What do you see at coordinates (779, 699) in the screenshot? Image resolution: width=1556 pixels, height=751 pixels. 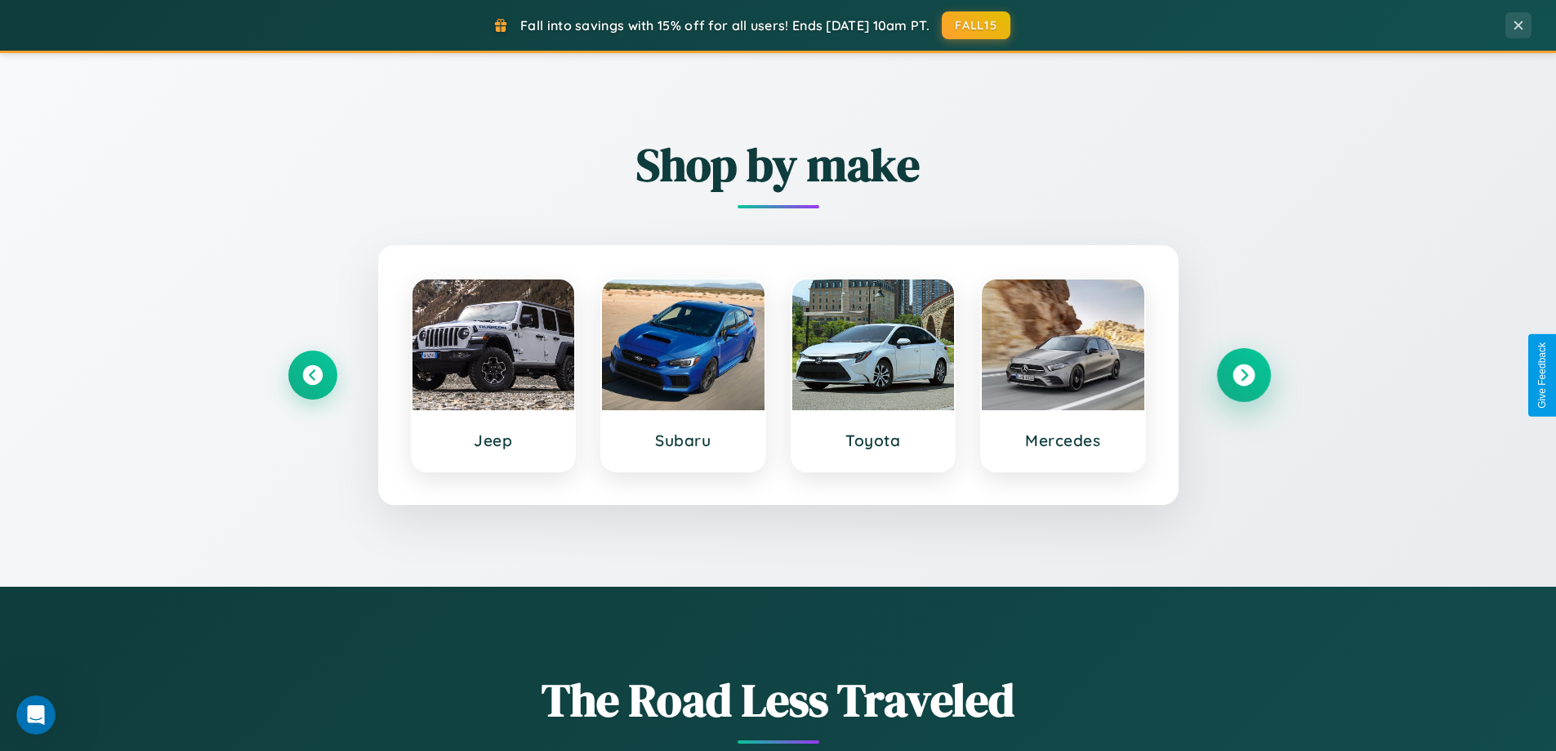 I see `h1: The Road Less Traveled` at bounding box center [779, 699].